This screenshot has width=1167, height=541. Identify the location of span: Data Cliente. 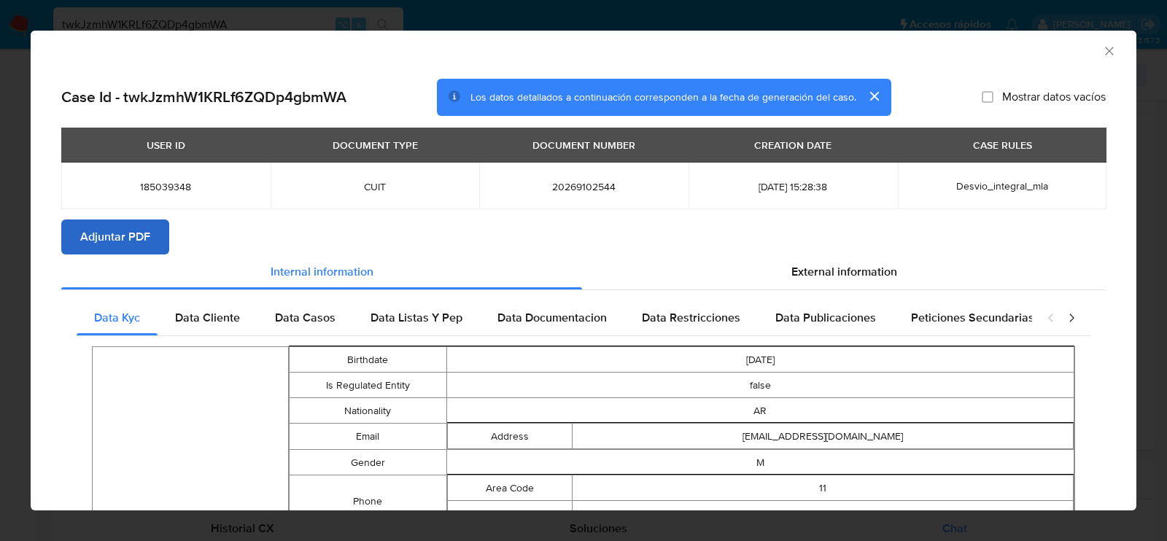
(207, 317).